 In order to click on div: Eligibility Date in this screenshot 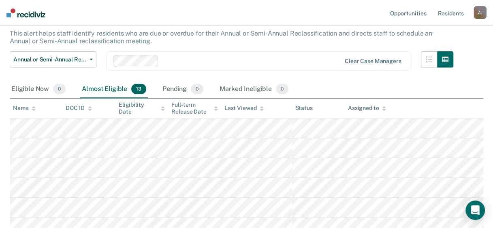, I will do `click(142, 109)`.